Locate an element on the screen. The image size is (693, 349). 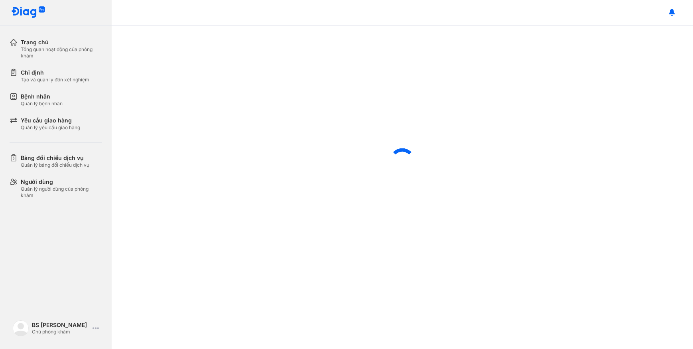
div: Quản lý bệnh nhân is located at coordinates (41, 104).